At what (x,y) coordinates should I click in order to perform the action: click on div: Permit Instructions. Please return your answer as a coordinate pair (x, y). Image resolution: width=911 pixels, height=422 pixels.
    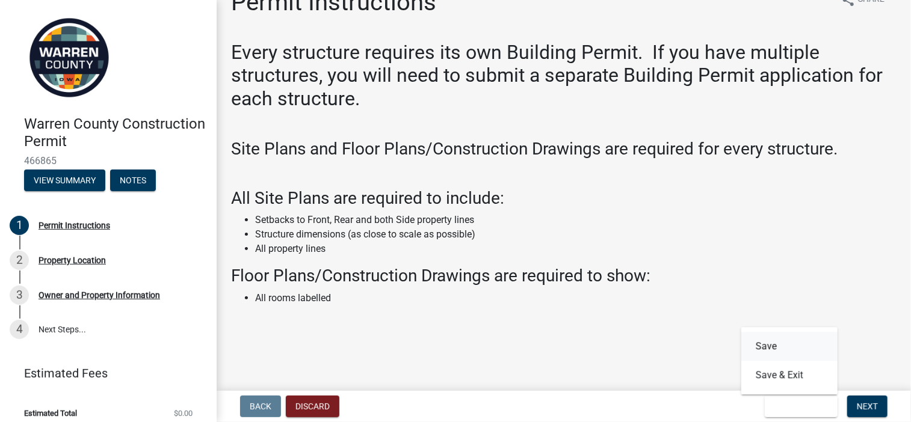
    Looking at the image, I should click on (74, 226).